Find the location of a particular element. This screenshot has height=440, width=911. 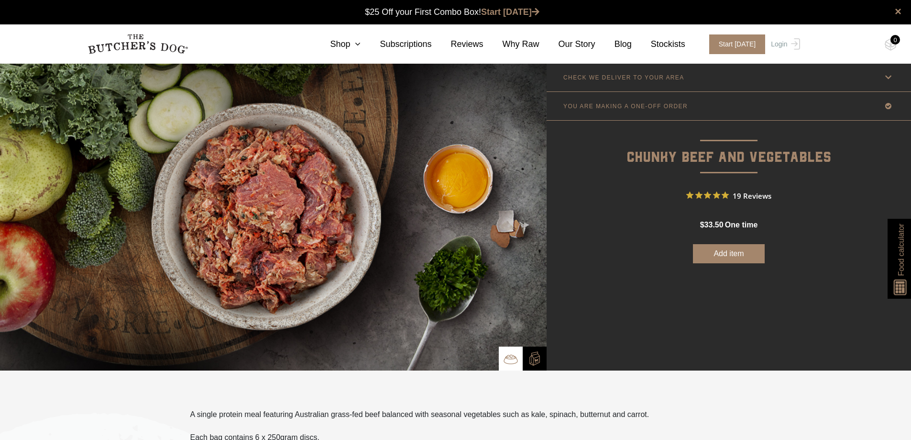

img: TBD_Bowl.png is located at coordinates (511, 359).